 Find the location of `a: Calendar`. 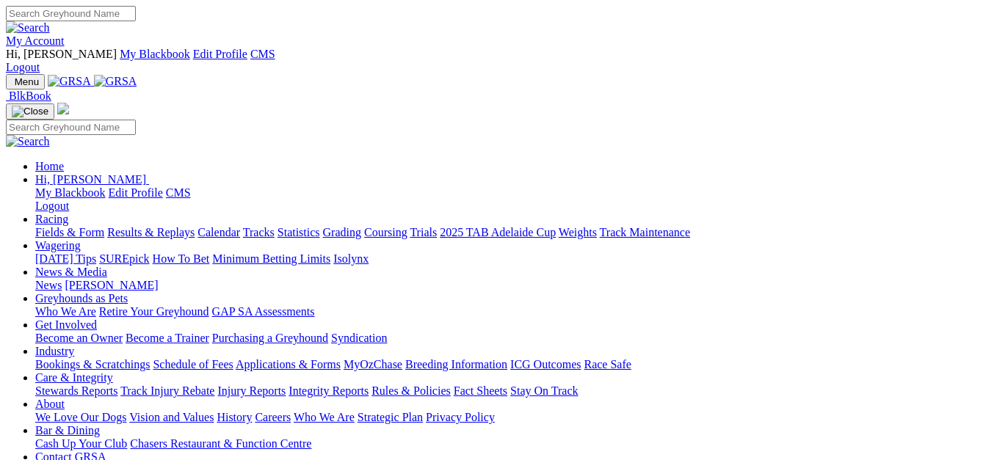

a: Calendar is located at coordinates (219, 232).